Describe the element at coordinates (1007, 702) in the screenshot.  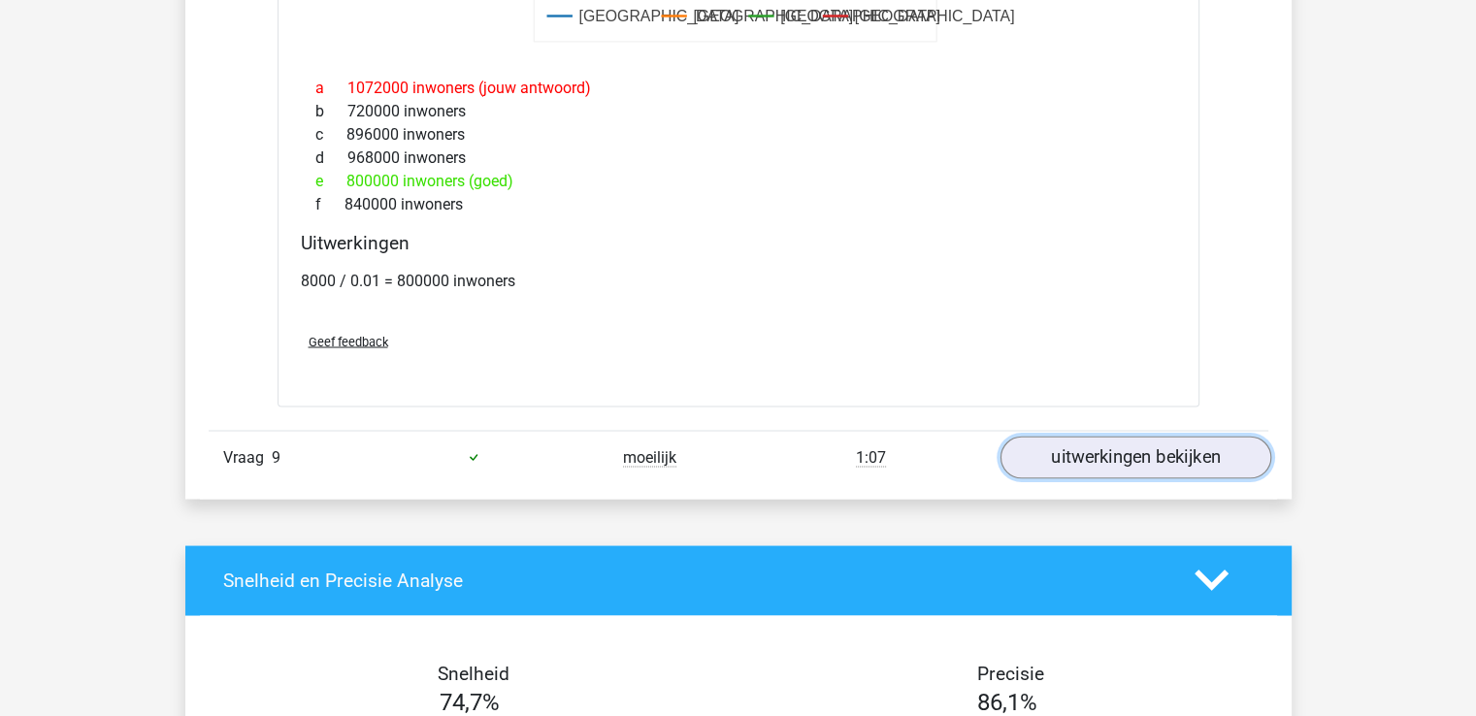
I see `span: 86,1%` at that location.